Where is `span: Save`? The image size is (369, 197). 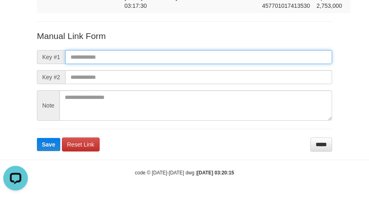 span: Save is located at coordinates (48, 144).